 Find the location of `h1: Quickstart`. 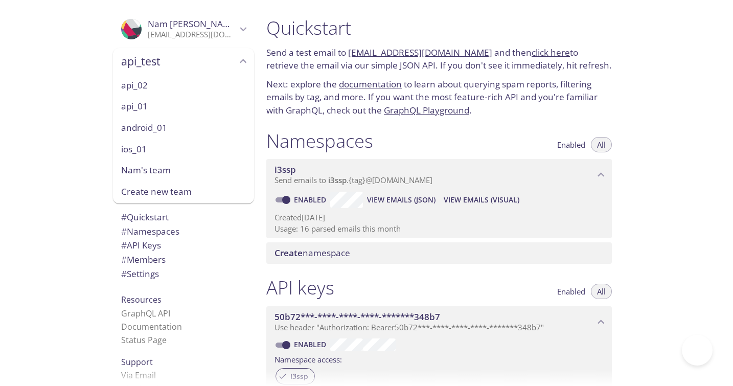

h1: Quickstart is located at coordinates (439, 28).